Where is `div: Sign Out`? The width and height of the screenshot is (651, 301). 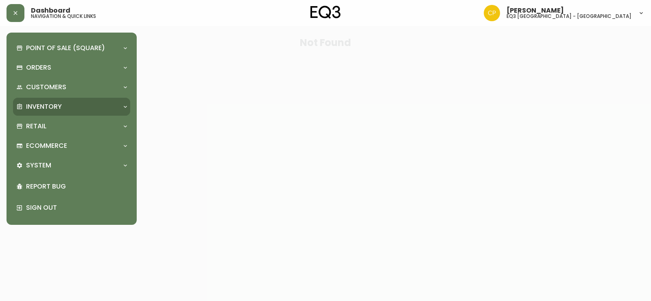 div: Sign Out is located at coordinates (72, 207).